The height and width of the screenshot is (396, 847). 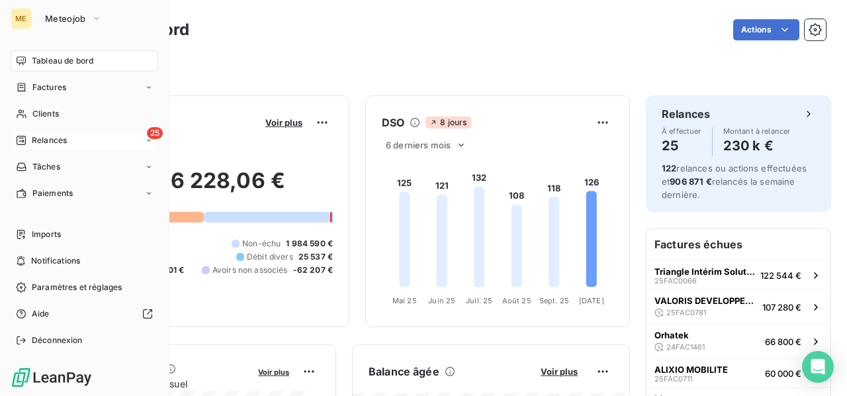 What do you see at coordinates (479, 300) in the screenshot?
I see `tspan: Juil. 25` at bounding box center [479, 300].